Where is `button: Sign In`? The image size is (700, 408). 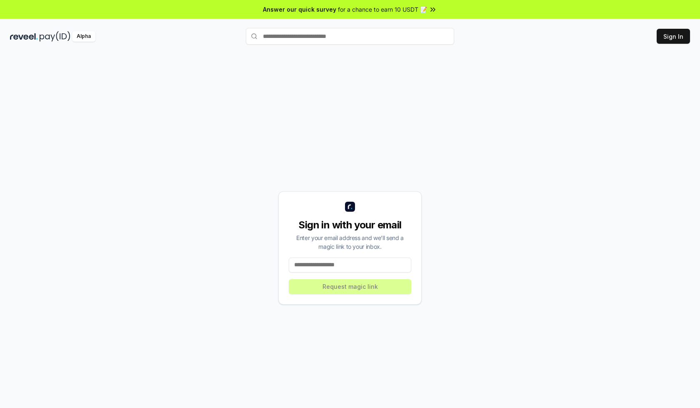
button: Sign In is located at coordinates (673, 36).